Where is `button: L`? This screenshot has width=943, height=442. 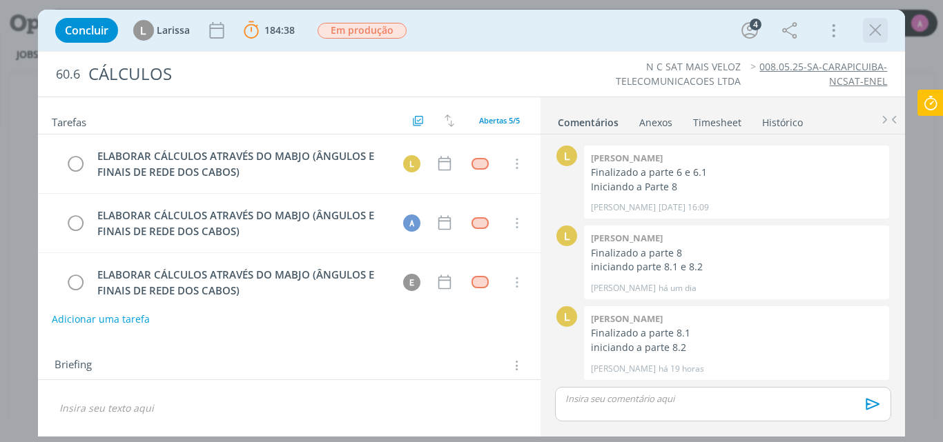 button: L is located at coordinates (411, 164).